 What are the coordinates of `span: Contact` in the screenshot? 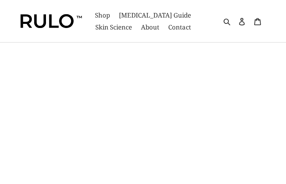 It's located at (179, 27).